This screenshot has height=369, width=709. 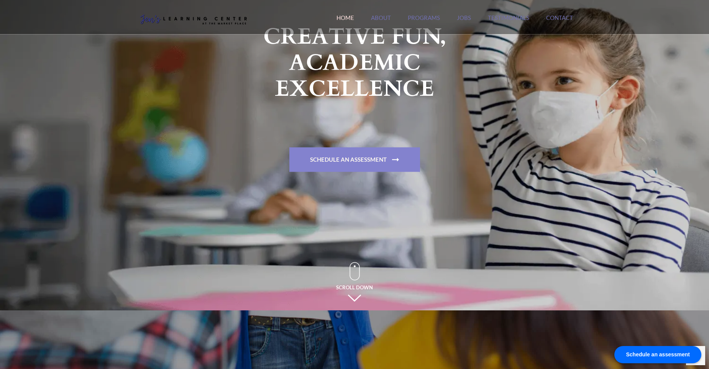 I want to click on a: Programs, so click(x=424, y=22).